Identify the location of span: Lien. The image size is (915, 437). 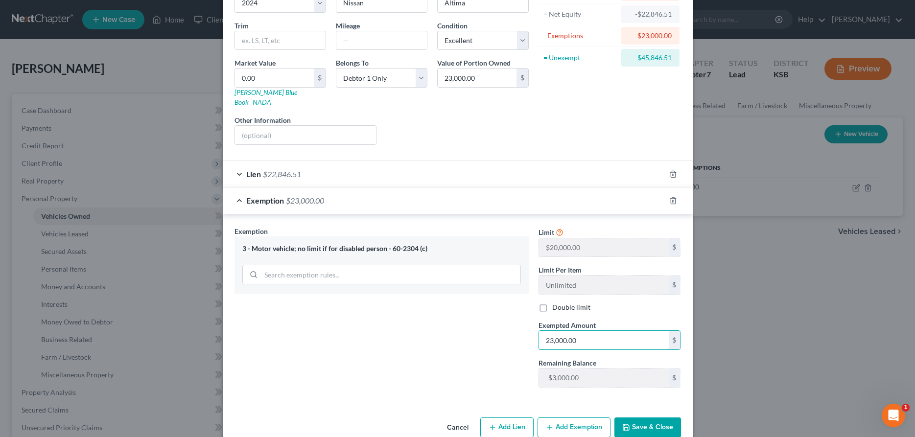
(254, 174).